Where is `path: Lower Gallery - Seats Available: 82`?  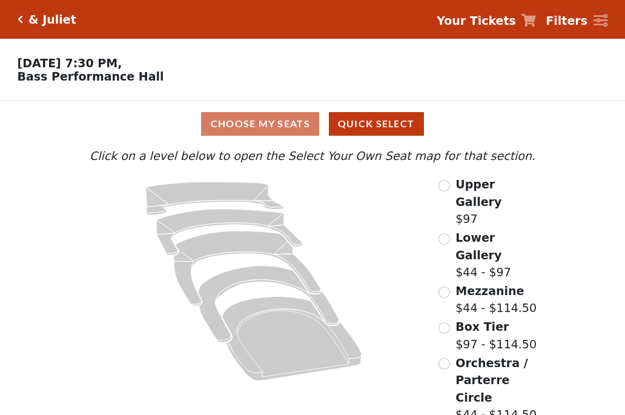
path: Lower Gallery - Seats Available: 82 is located at coordinates (229, 232).